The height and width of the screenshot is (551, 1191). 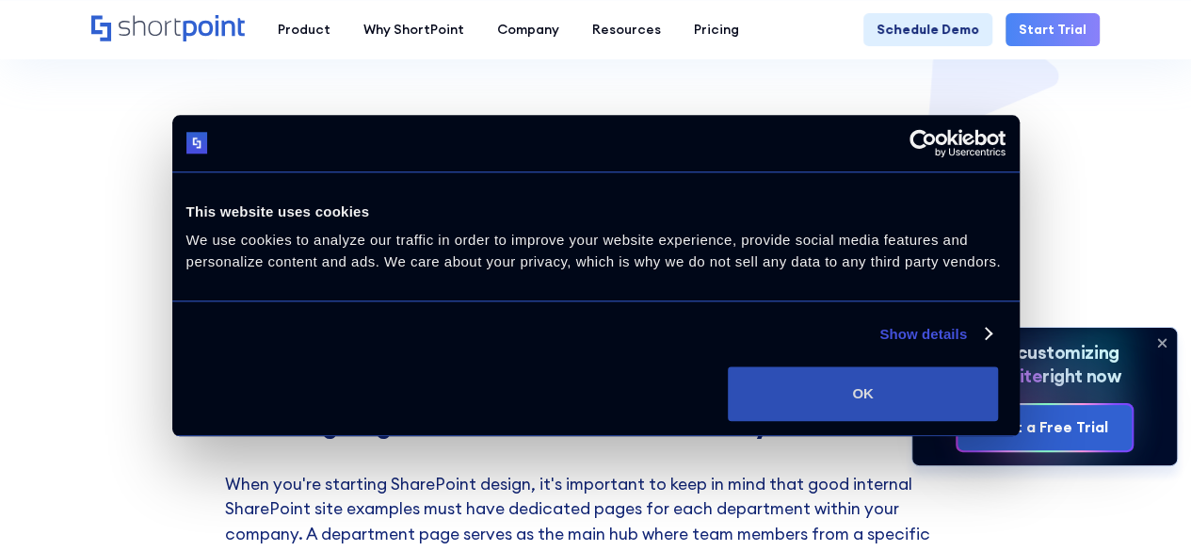 What do you see at coordinates (413, 29) in the screenshot?
I see `div: Why ShortPoint` at bounding box center [413, 29].